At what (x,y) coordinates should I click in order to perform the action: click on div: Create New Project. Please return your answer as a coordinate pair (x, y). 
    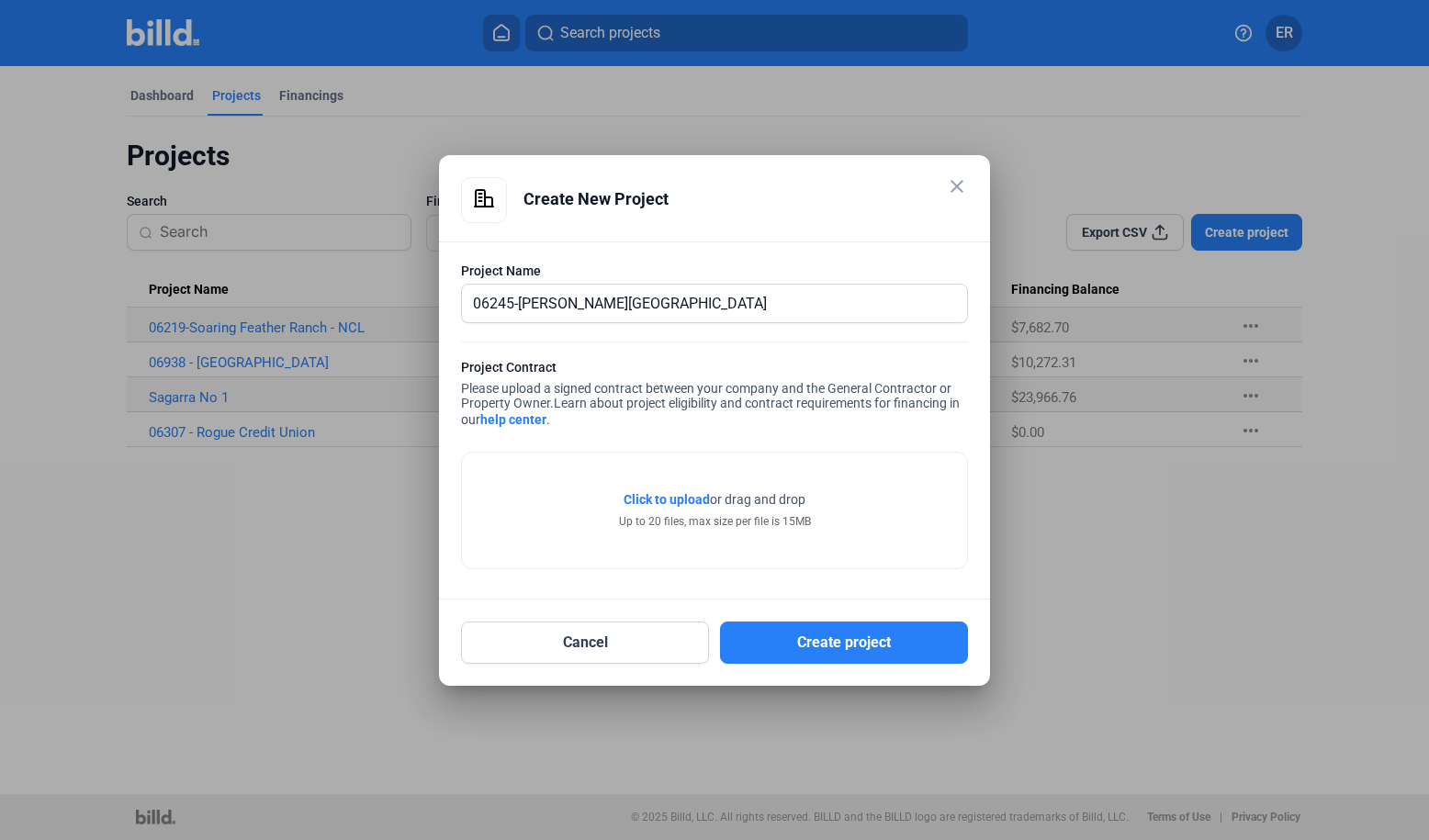
    Looking at the image, I should click on (746, 200).